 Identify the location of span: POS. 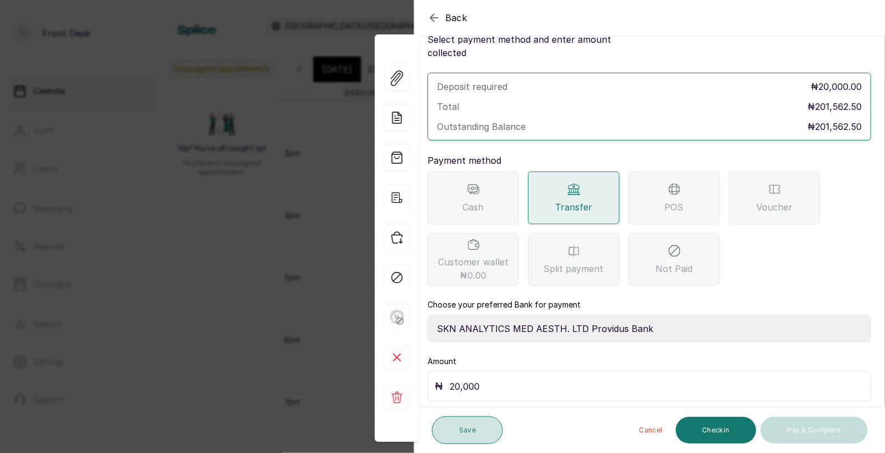
(674, 207).